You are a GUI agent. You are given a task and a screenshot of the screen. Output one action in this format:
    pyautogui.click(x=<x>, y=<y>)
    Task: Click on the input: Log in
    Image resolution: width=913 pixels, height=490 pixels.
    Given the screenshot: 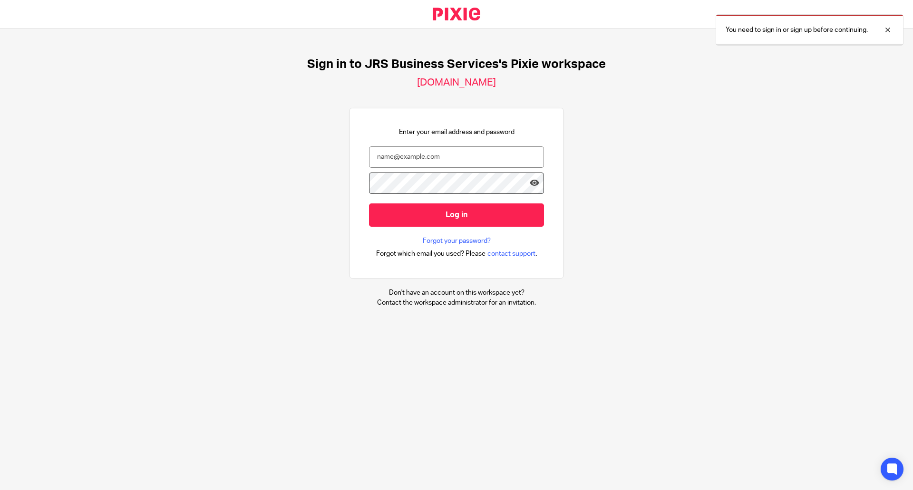 What is the action you would take?
    pyautogui.click(x=457, y=215)
    